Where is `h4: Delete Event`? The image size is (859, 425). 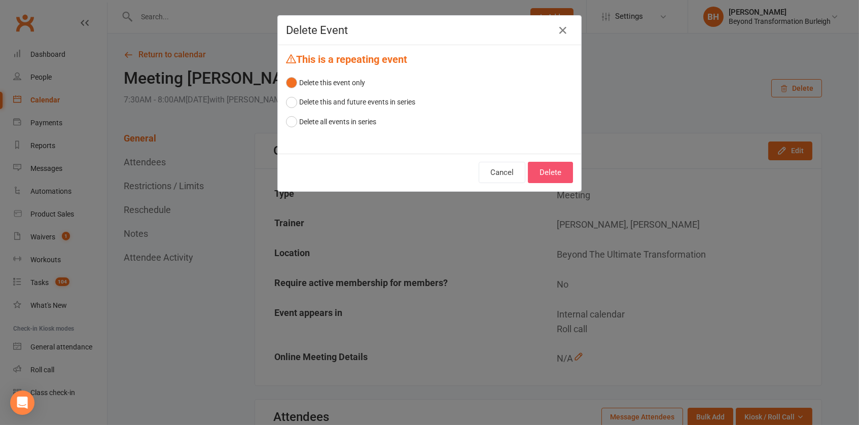
h4: Delete Event is located at coordinates (430, 30).